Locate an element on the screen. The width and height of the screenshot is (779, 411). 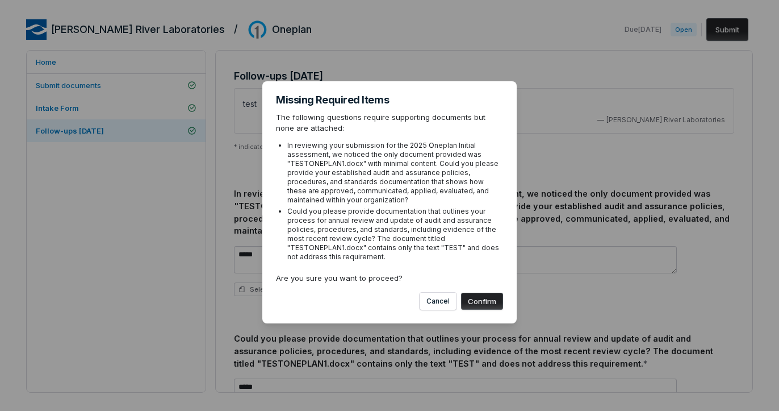
p: The following questions require supporting documents but none are attached: is located at coordinates (390, 123).